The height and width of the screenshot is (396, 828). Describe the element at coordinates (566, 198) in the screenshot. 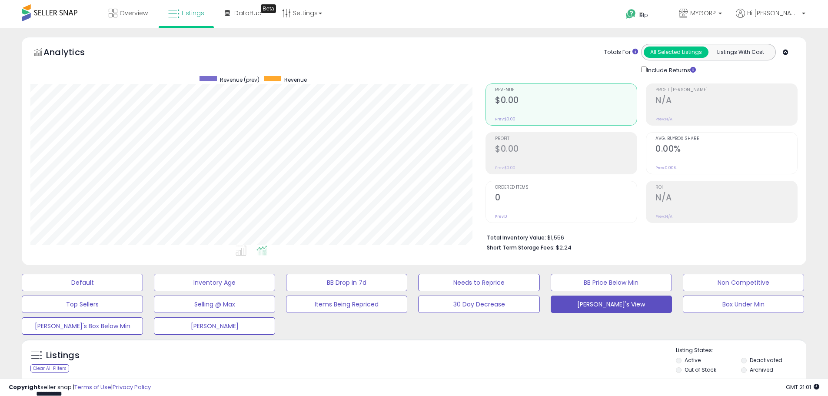

I see `h2: 0` at that location.